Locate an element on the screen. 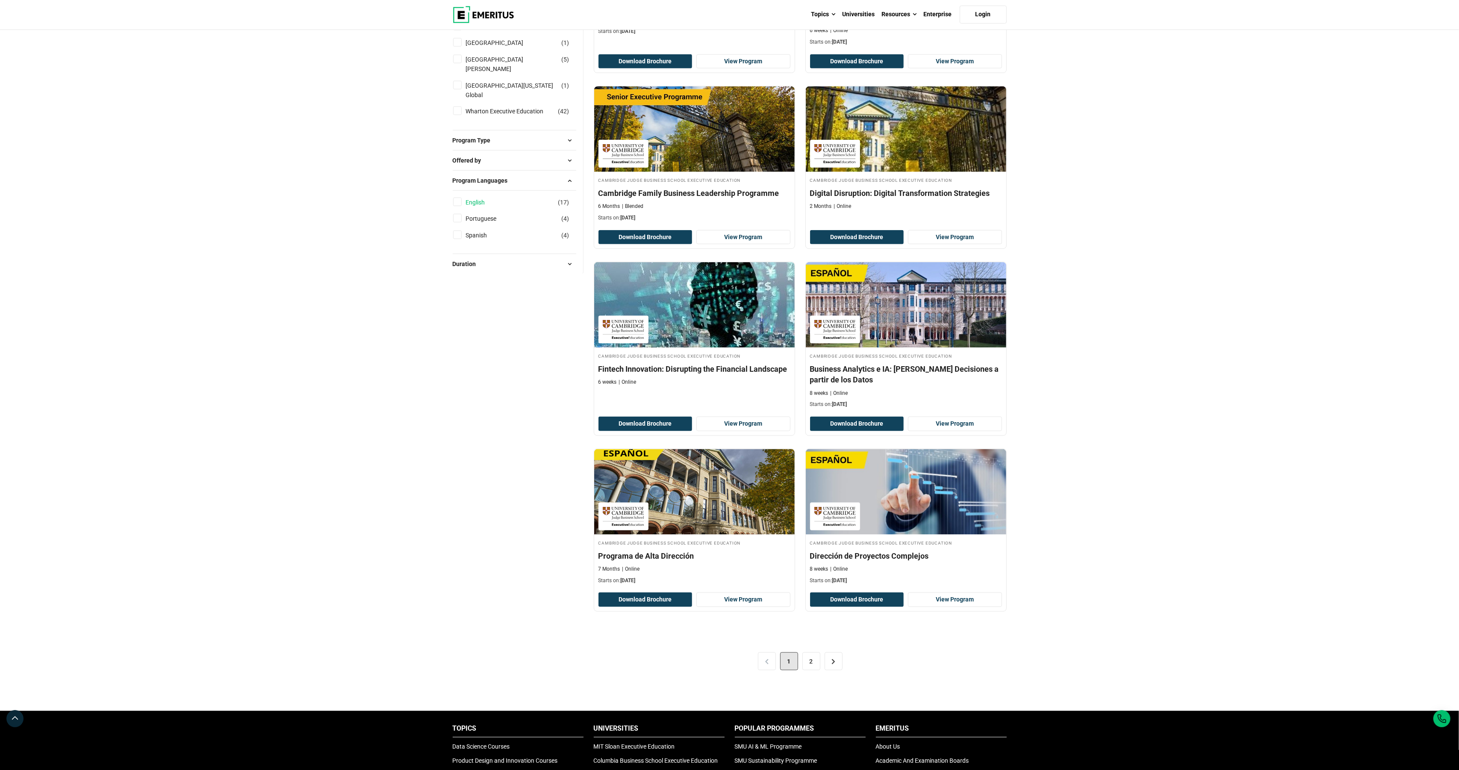 The width and height of the screenshot is (1459, 770). p: 7 Months is located at coordinates (609, 569).